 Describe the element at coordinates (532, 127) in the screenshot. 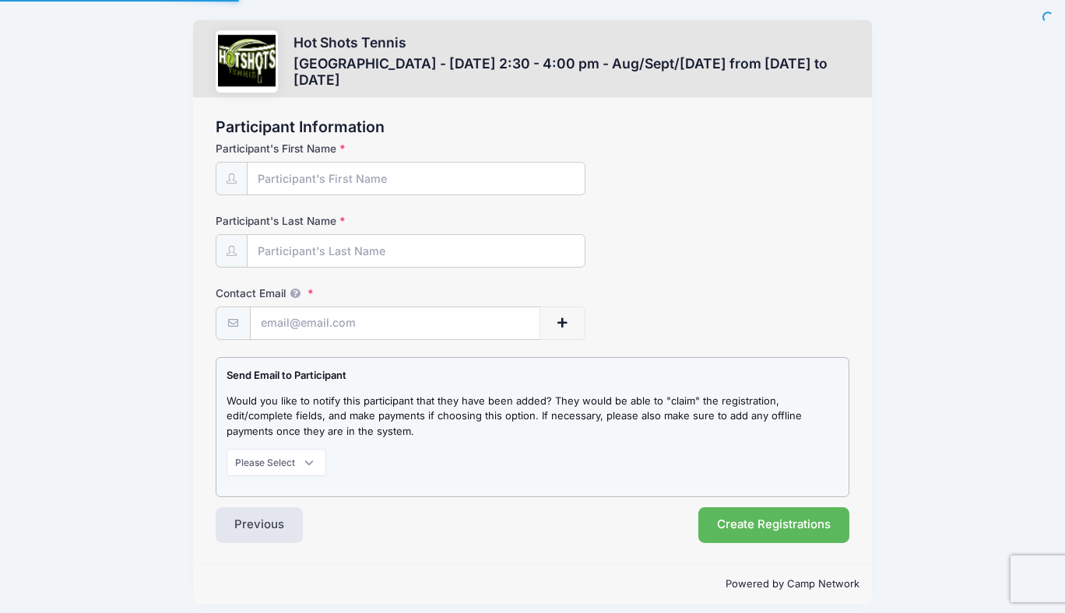

I see `h2: Participant Information` at that location.